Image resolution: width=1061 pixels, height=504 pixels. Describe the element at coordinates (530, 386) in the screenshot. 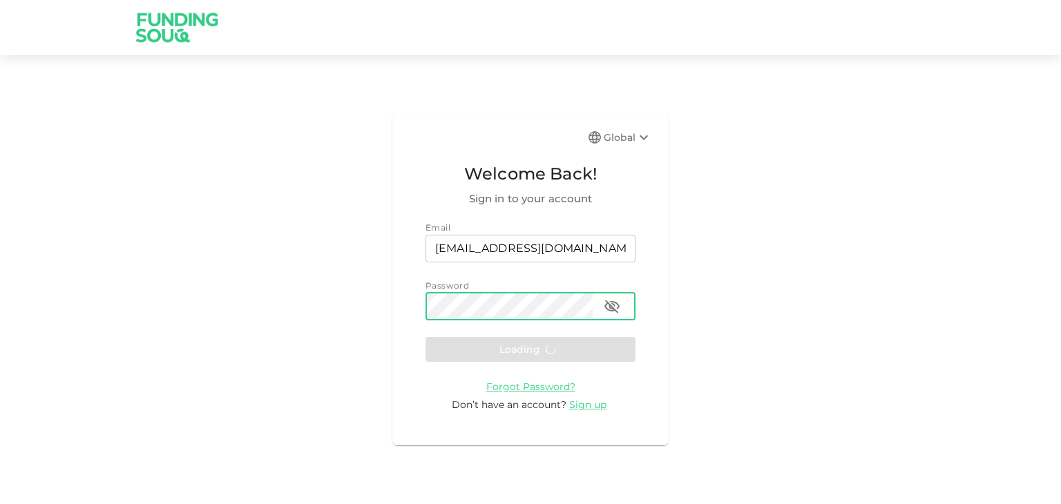

I see `a: Forgot Password?` at that location.